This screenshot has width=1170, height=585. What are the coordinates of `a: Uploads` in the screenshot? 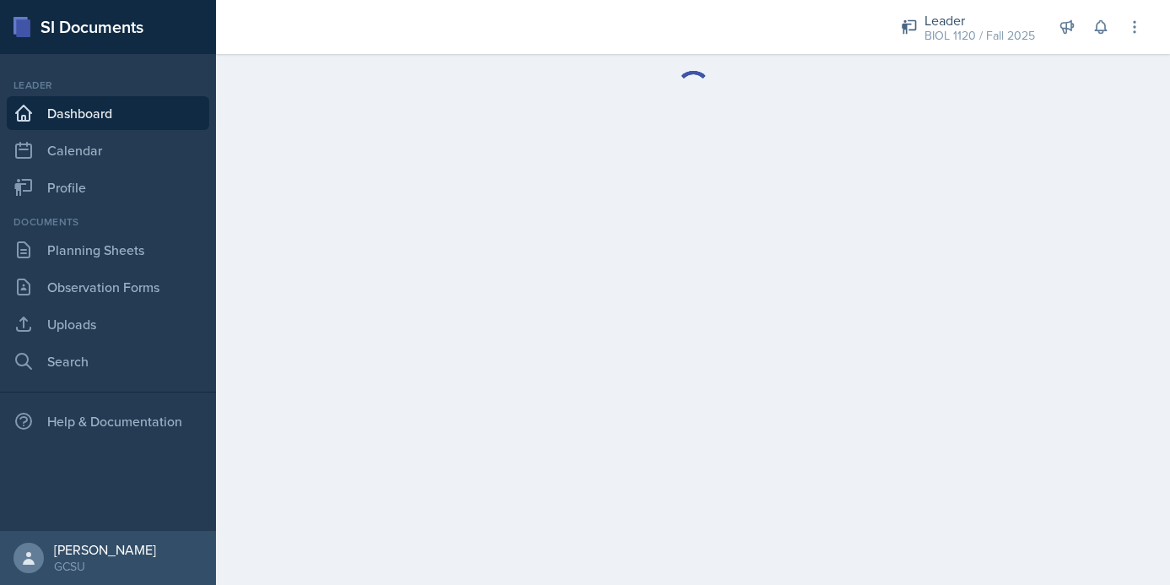 It's located at (108, 324).